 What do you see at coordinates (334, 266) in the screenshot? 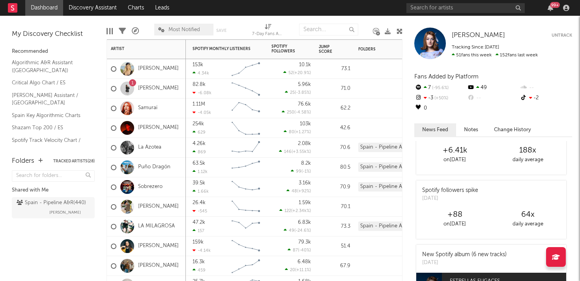
I see `div: 67.9` at bounding box center [334, 266].